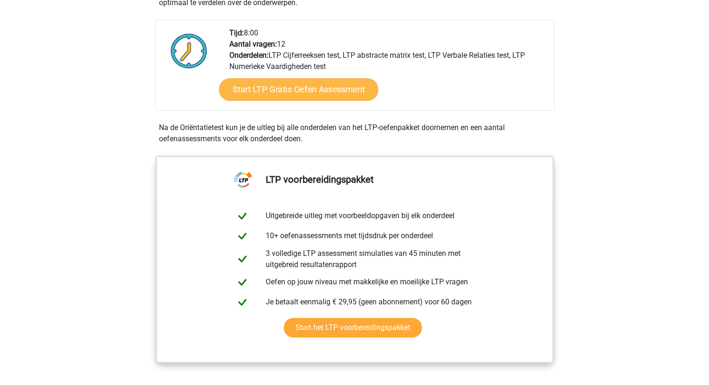  Describe the element at coordinates (298, 89) in the screenshot. I see `a: Start LTP Gratis Oefen Assessment` at that location.